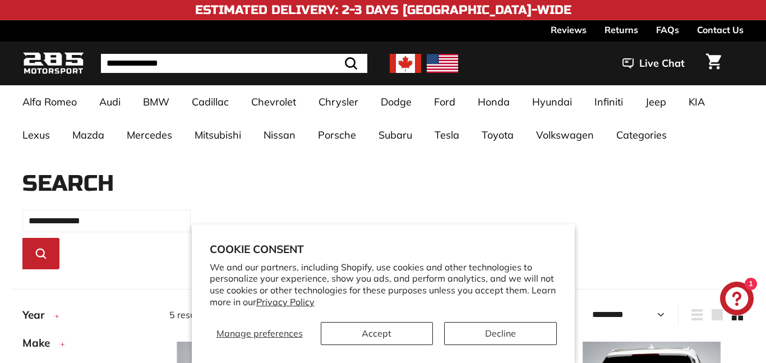 The height and width of the screenshot is (363, 766). I want to click on a: Infiniti, so click(608, 101).